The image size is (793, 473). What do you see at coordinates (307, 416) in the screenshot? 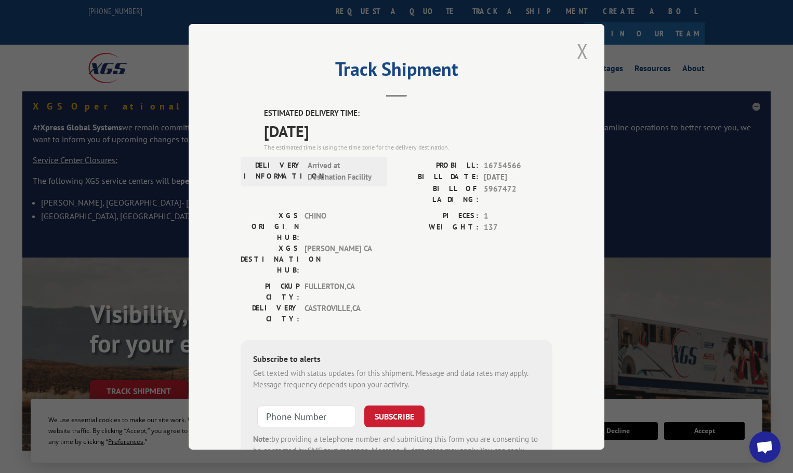
I see `input: Phone Number` at bounding box center [307, 416].